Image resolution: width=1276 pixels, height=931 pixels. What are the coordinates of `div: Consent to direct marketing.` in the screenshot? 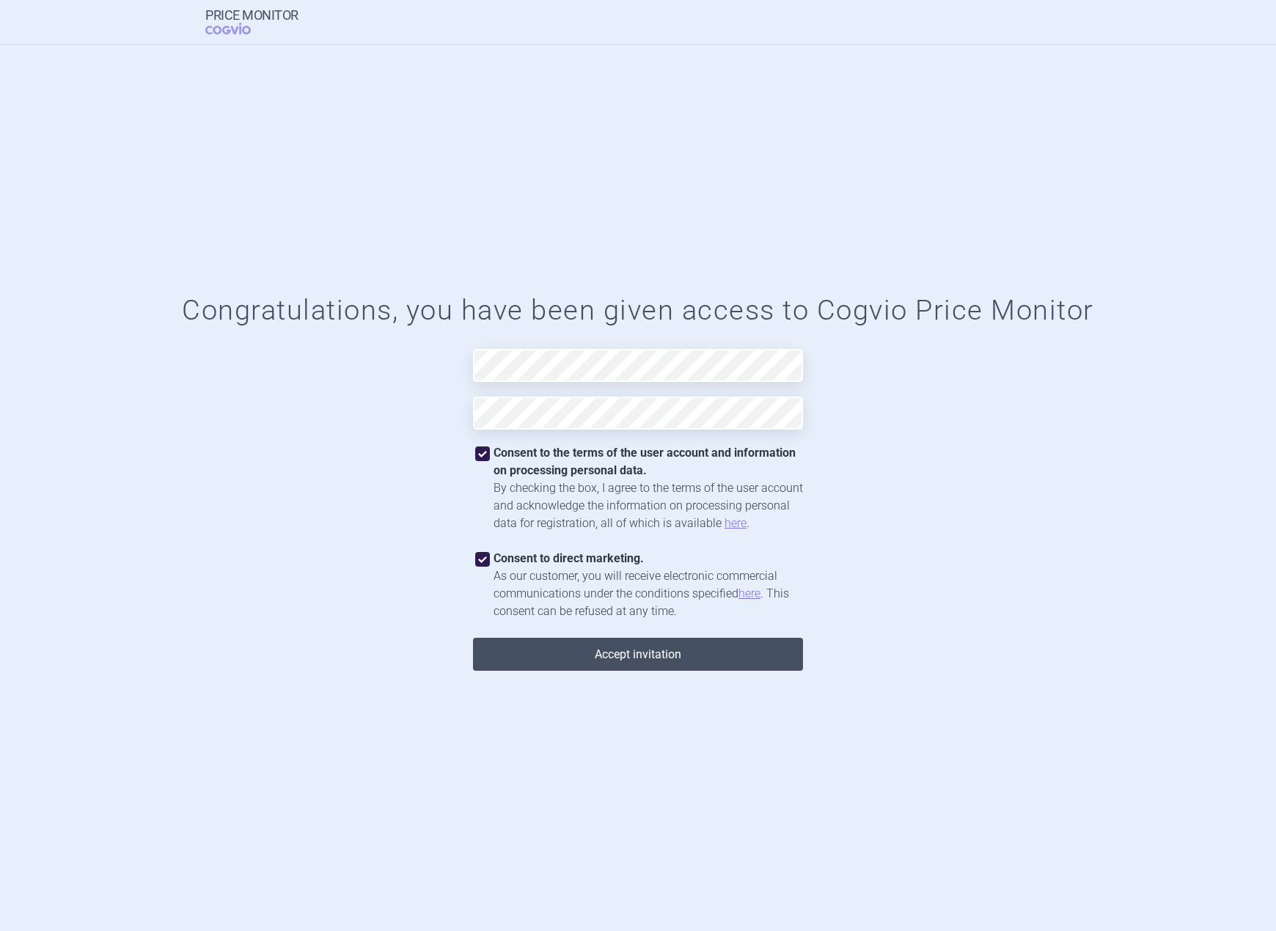 It's located at (648, 559).